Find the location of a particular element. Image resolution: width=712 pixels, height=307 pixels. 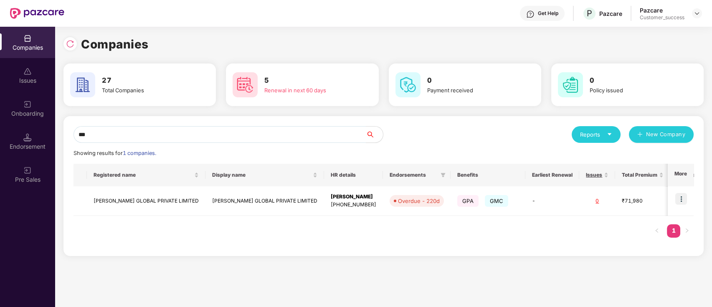

div: Overdue - 220d is located at coordinates (419, 201).